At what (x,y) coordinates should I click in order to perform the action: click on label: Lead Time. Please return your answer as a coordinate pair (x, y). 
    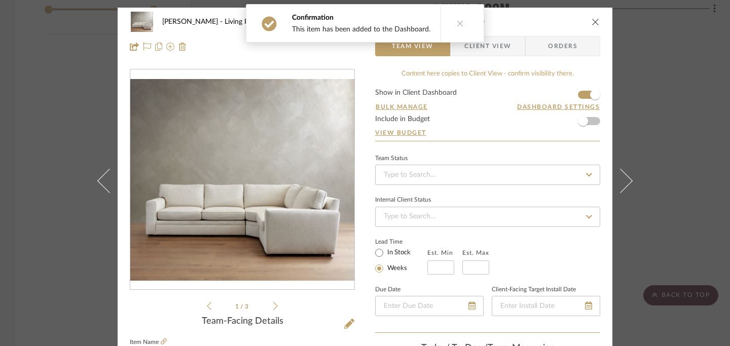
    Looking at the image, I should click on (401, 242).